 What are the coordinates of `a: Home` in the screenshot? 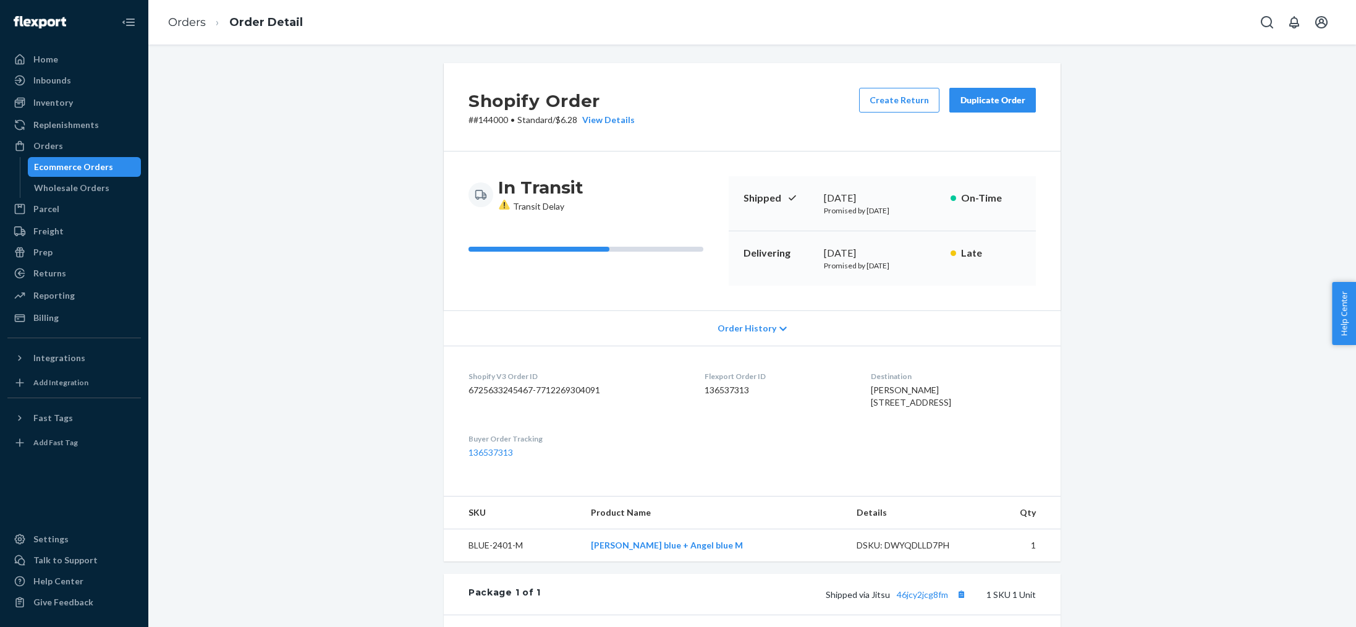 It's located at (74, 59).